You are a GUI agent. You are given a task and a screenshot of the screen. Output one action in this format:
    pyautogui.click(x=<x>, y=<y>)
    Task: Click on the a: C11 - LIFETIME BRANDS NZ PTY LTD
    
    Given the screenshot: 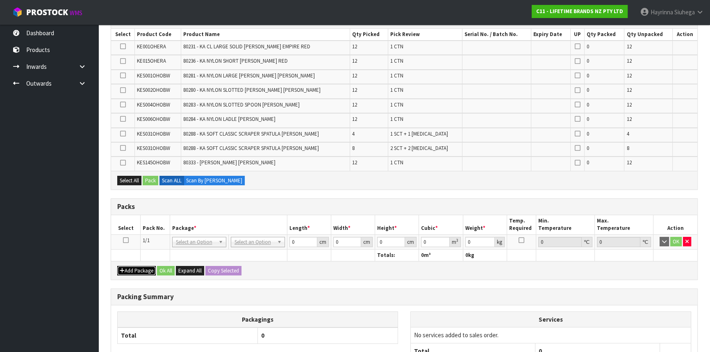 What is the action you would take?
    pyautogui.click(x=580, y=11)
    